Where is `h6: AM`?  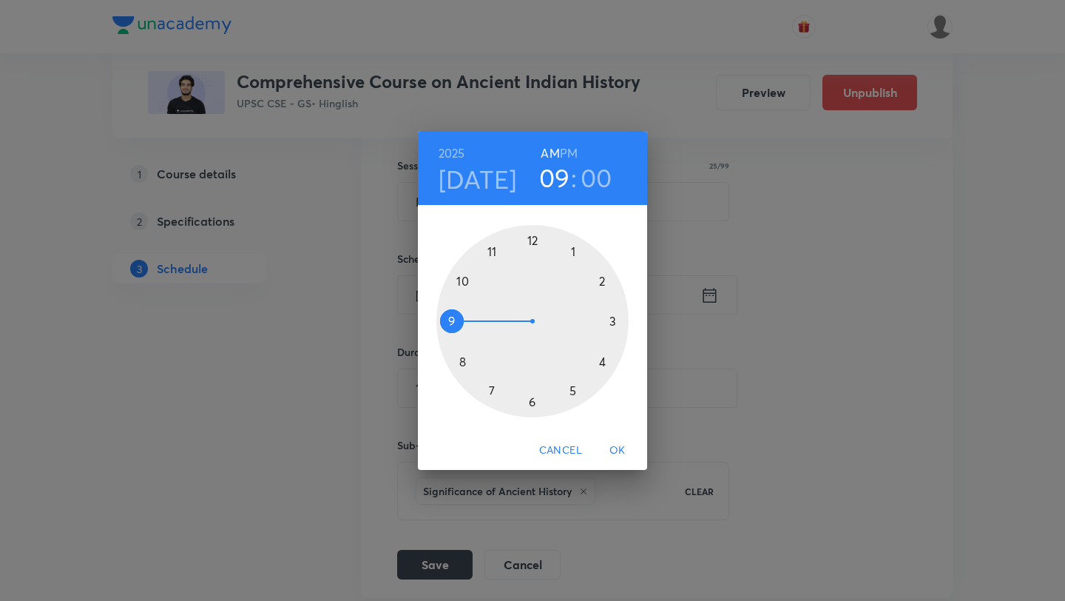 h6: AM is located at coordinates (550, 153).